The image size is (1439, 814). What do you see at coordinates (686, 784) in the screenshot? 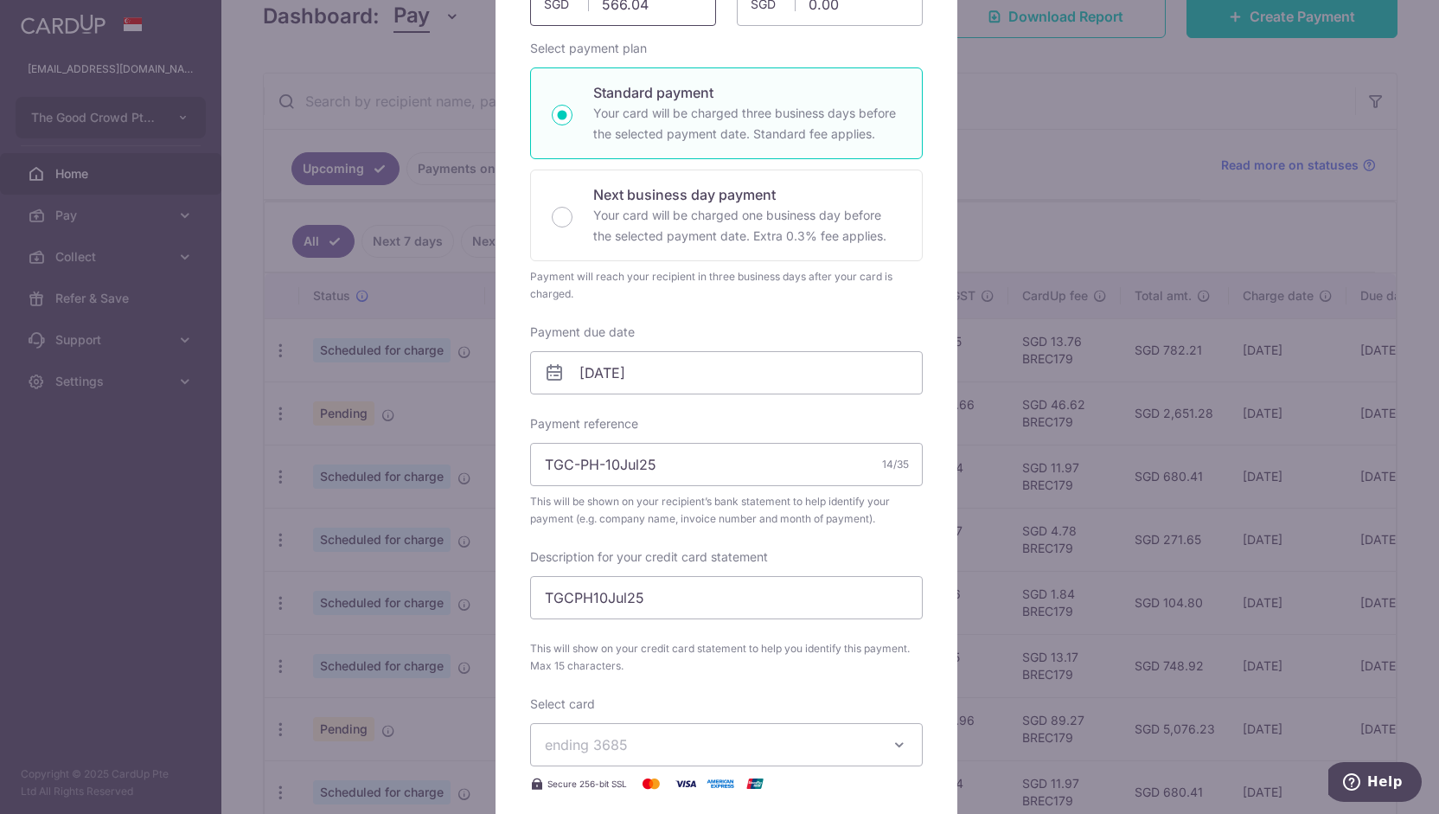
I see `img: Visa` at bounding box center [686, 784].